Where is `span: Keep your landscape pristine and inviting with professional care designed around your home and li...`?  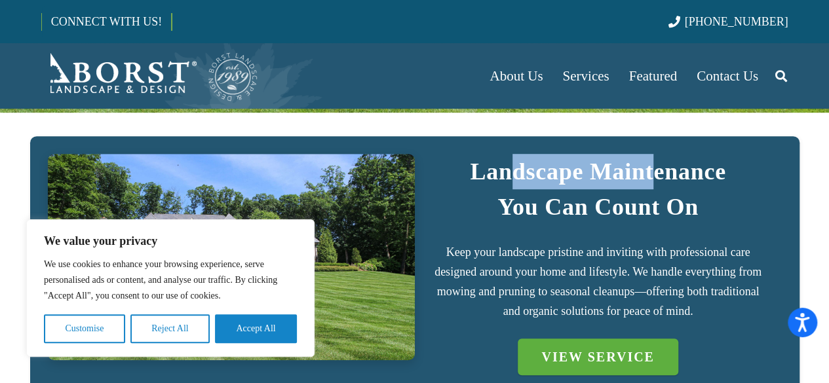
span: Keep your landscape pristine and inviting with professional care designed around your home and li... is located at coordinates (598, 282).